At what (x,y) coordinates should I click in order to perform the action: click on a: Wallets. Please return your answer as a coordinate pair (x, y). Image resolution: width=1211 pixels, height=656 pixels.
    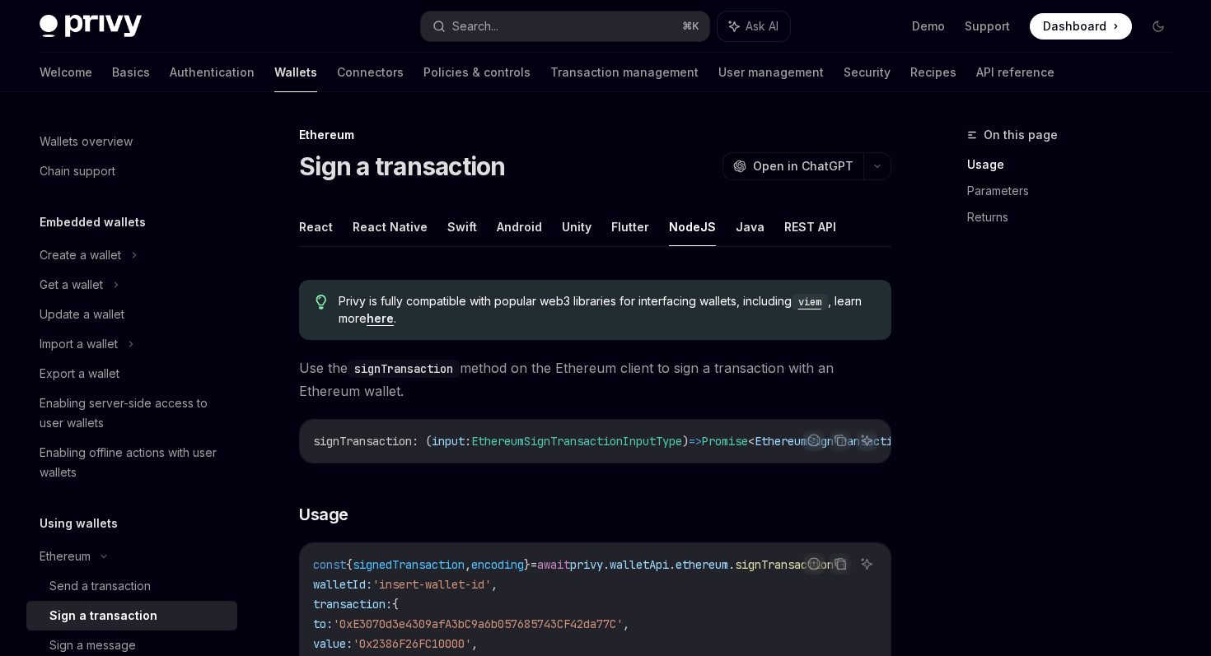
    Looking at the image, I should click on (296, 72).